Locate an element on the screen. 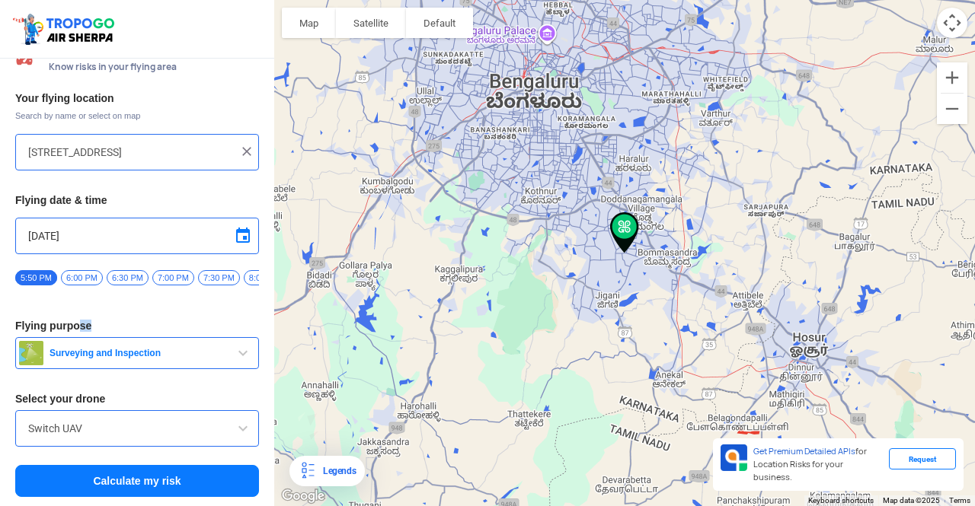  img: Google is located at coordinates (303, 497).